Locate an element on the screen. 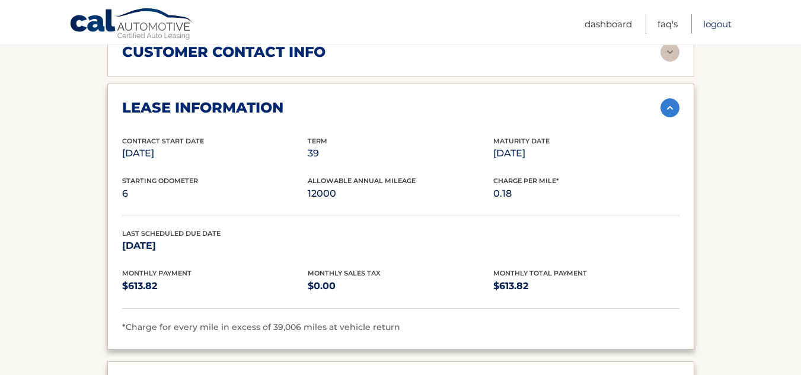 The height and width of the screenshot is (375, 801). span: Monthly Payment is located at coordinates (156, 273).